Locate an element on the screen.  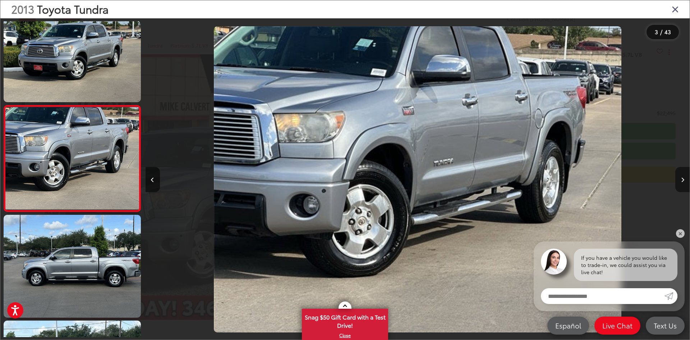
i: Close gallery is located at coordinates (675, 9).